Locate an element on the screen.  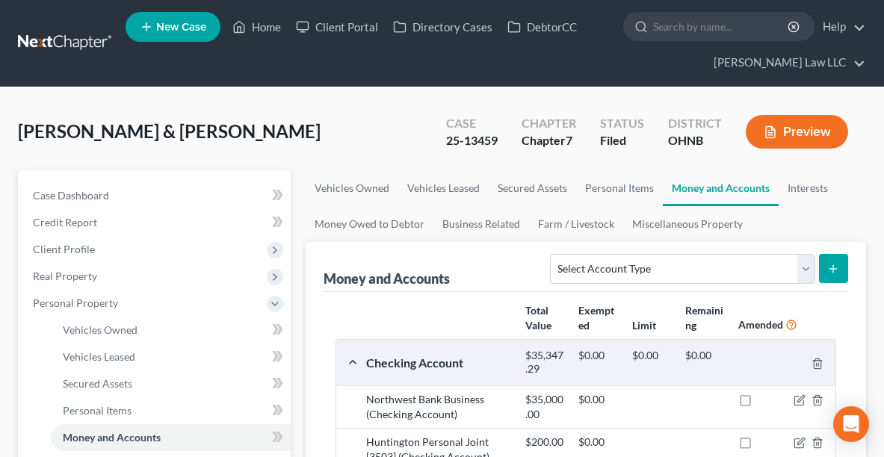
div: $35,347.29 is located at coordinates (544, 362).